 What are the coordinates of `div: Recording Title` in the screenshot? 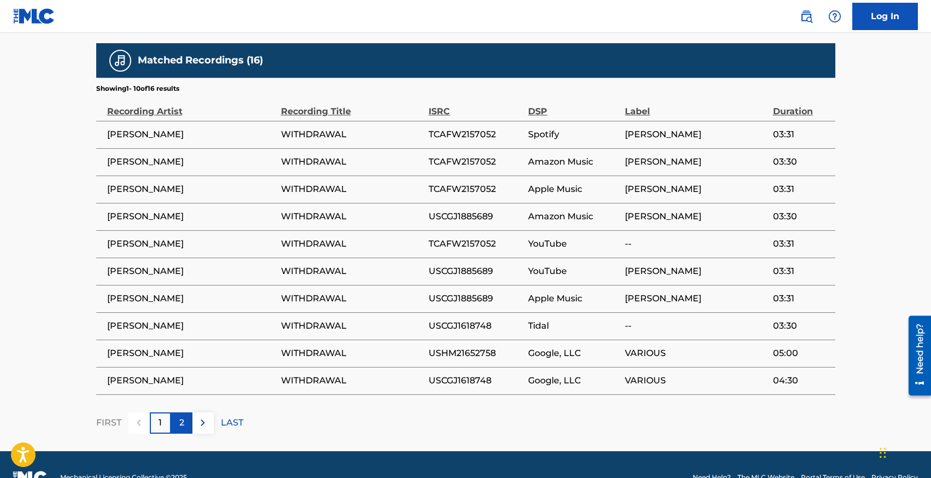 It's located at (352, 106).